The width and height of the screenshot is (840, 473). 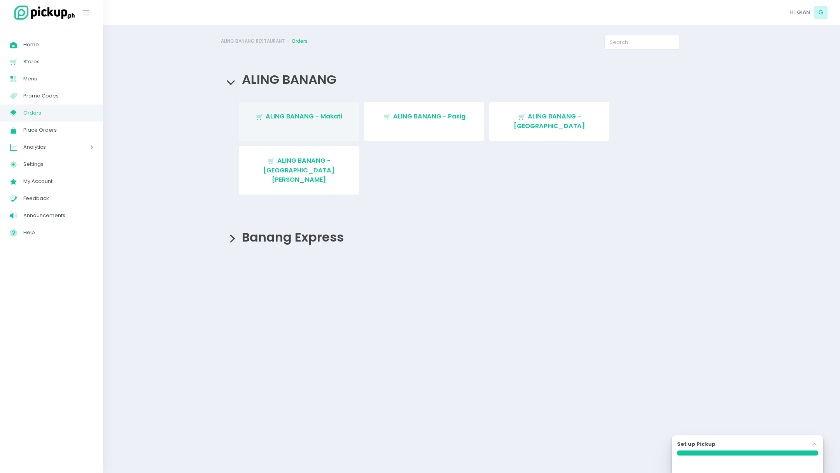 What do you see at coordinates (792, 12) in the screenshot?
I see `span: Hi,` at bounding box center [792, 12].